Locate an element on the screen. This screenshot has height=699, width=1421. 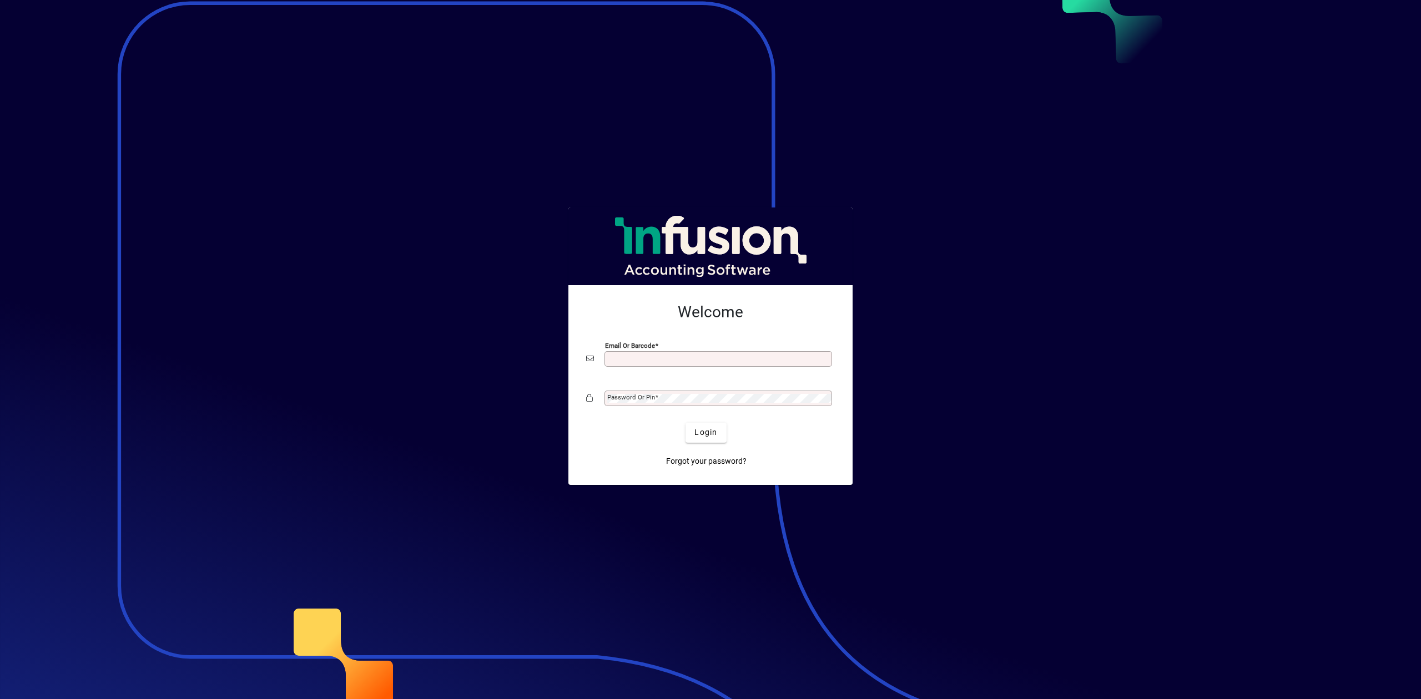
span: Forgot your password? is located at coordinates (706, 461).